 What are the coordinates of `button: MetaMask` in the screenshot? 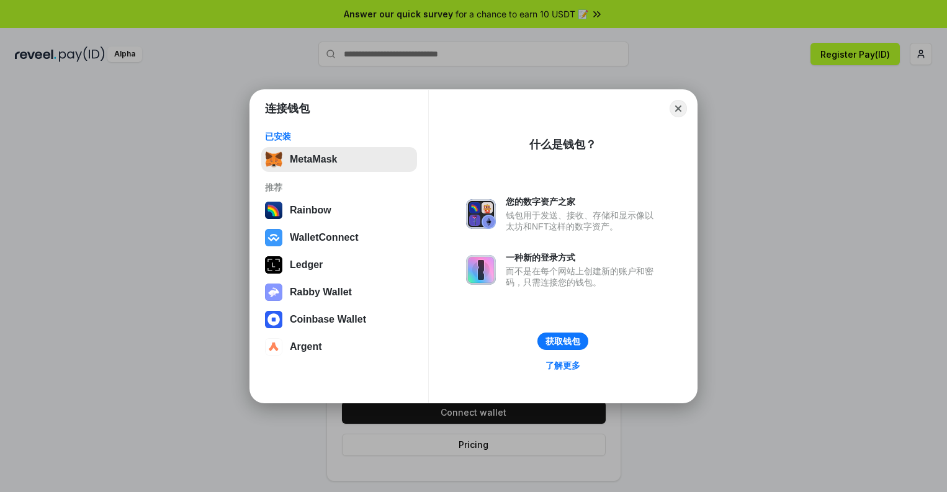 It's located at (339, 159).